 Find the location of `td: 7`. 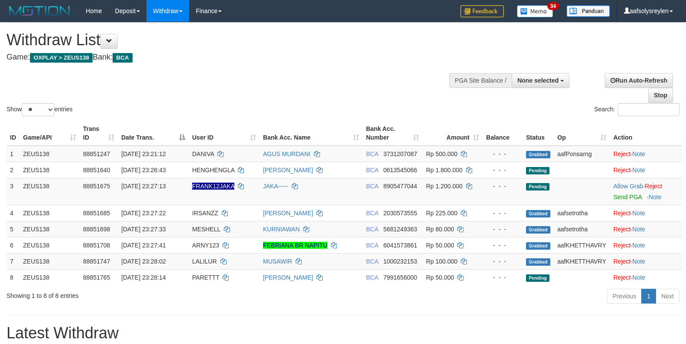

td: 7 is located at coordinates (13, 261).